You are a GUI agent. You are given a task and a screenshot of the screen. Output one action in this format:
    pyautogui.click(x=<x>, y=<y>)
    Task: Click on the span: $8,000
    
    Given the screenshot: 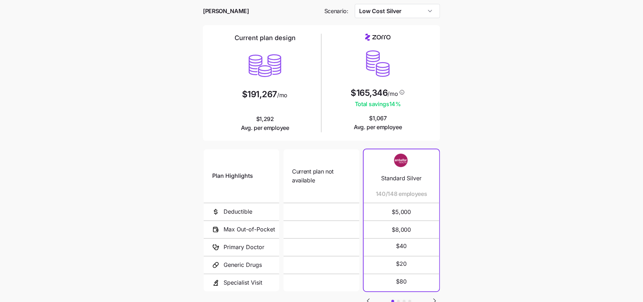 What is the action you would take?
    pyautogui.click(x=401, y=230)
    